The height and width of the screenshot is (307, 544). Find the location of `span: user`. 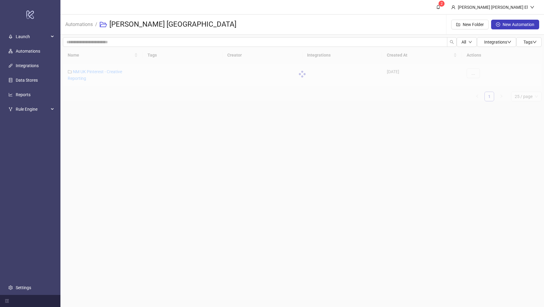

span: user is located at coordinates (453, 7).